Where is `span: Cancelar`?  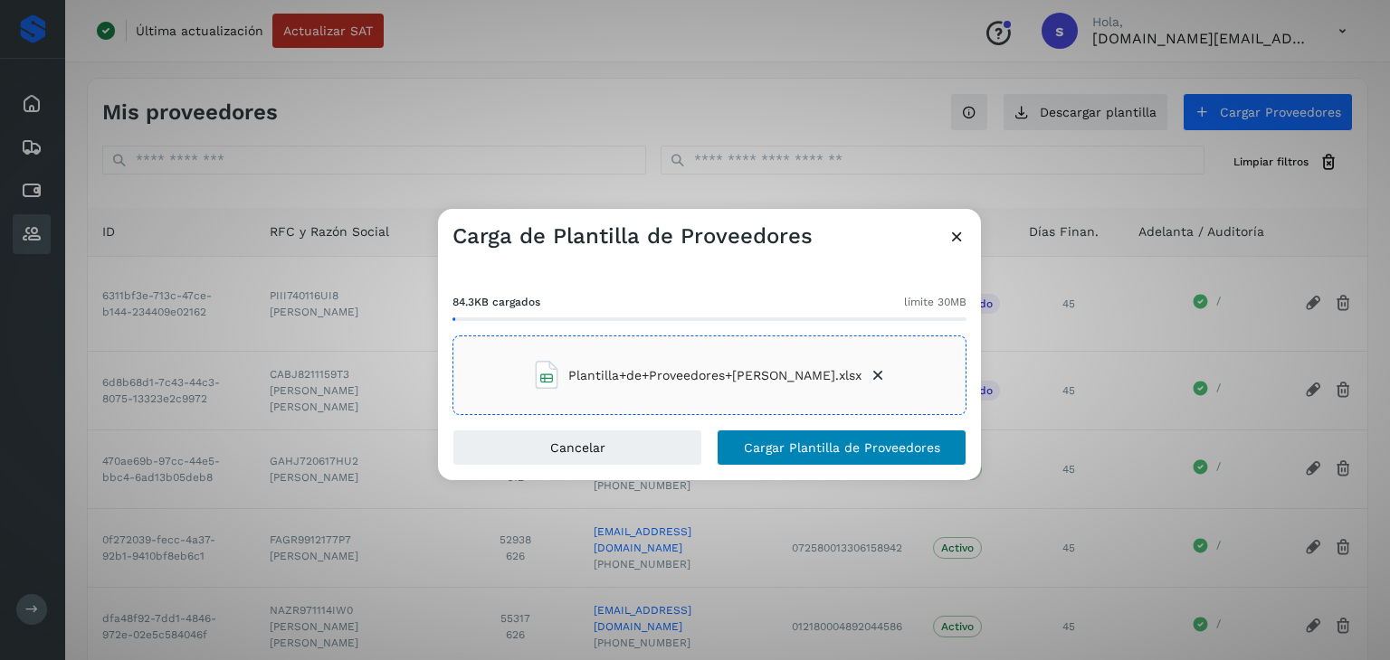
span: Cancelar is located at coordinates (577, 448).